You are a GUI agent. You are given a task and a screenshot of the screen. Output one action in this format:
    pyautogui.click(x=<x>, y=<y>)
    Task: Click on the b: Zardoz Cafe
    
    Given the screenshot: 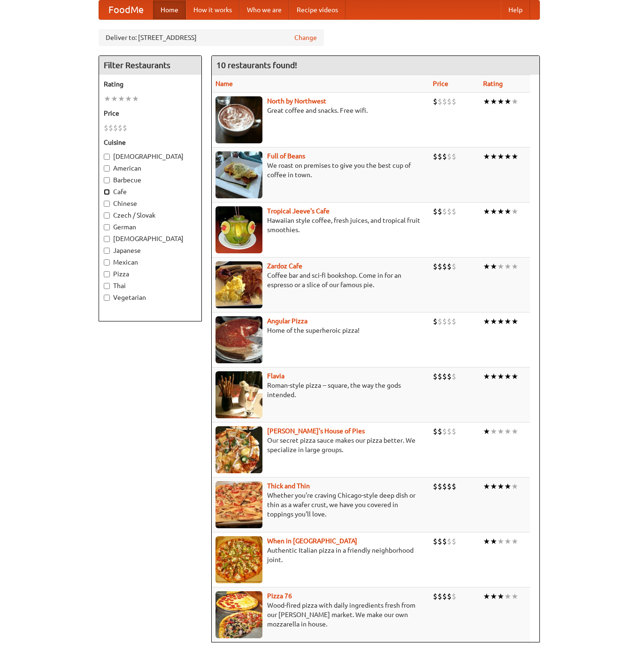 What is the action you would take?
    pyautogui.click(x=285, y=266)
    